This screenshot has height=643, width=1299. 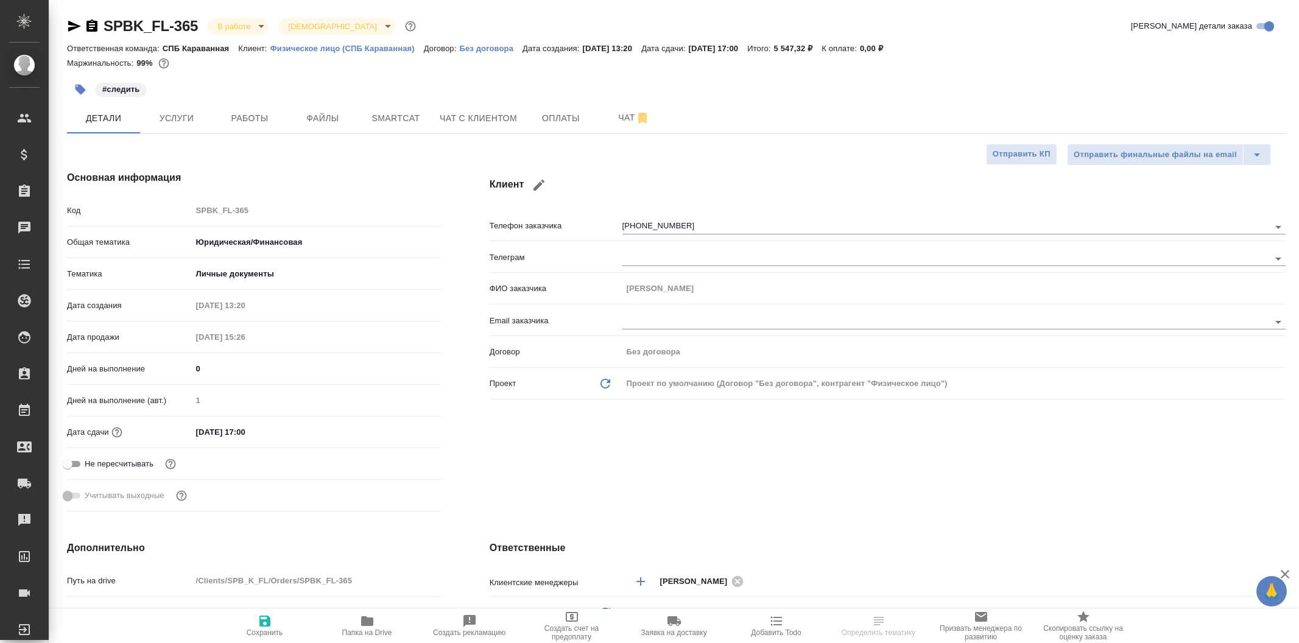 What do you see at coordinates (254, 48) in the screenshot?
I see `p: Клиент:` at bounding box center [254, 48].